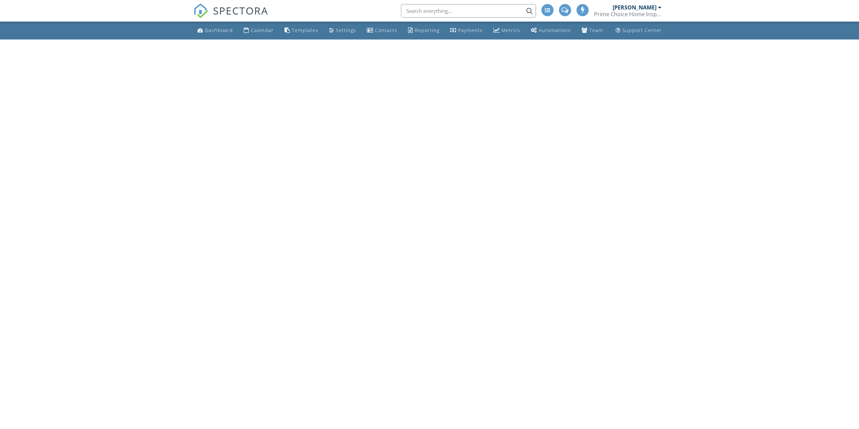  Describe the element at coordinates (346, 30) in the screenshot. I see `div: Settings` at that location.